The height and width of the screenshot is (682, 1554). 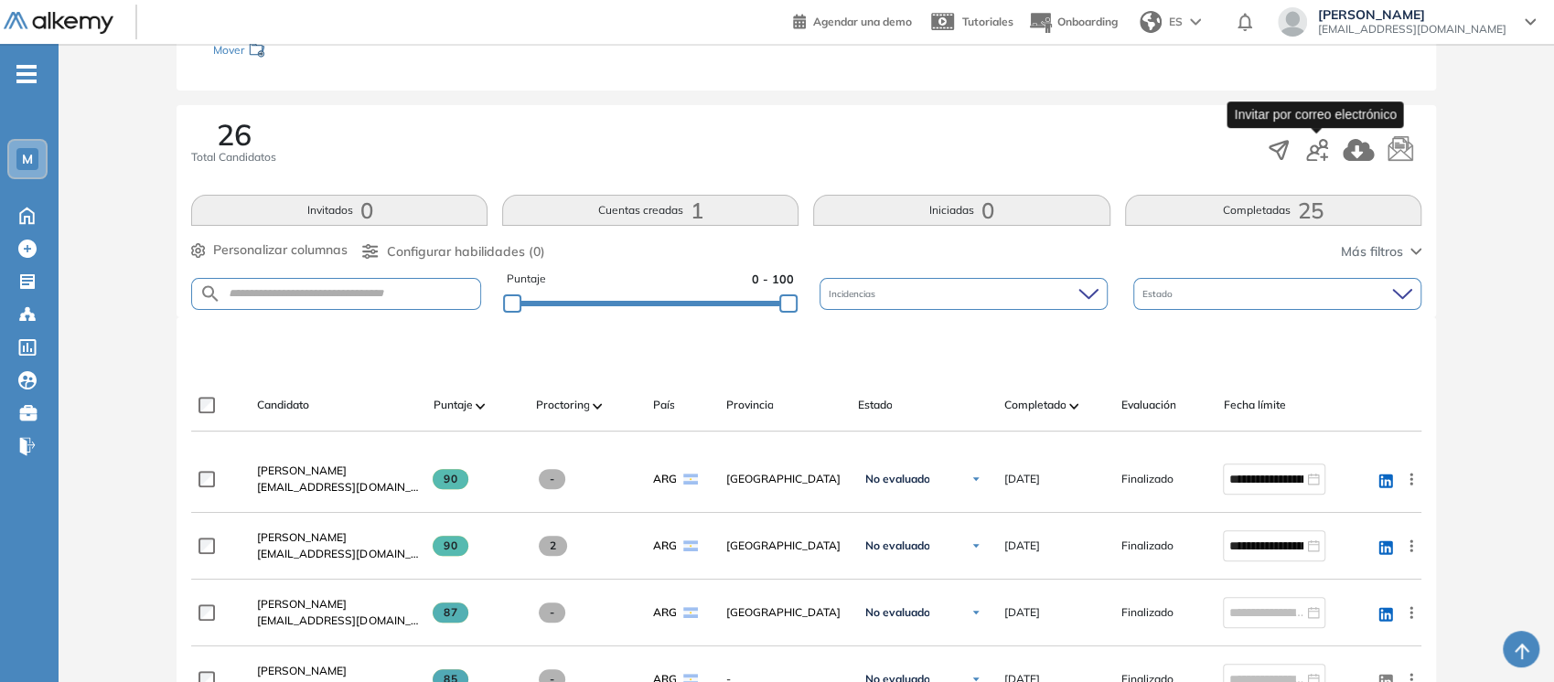 I want to click on img: SEARCH_ALT, so click(x=210, y=294).